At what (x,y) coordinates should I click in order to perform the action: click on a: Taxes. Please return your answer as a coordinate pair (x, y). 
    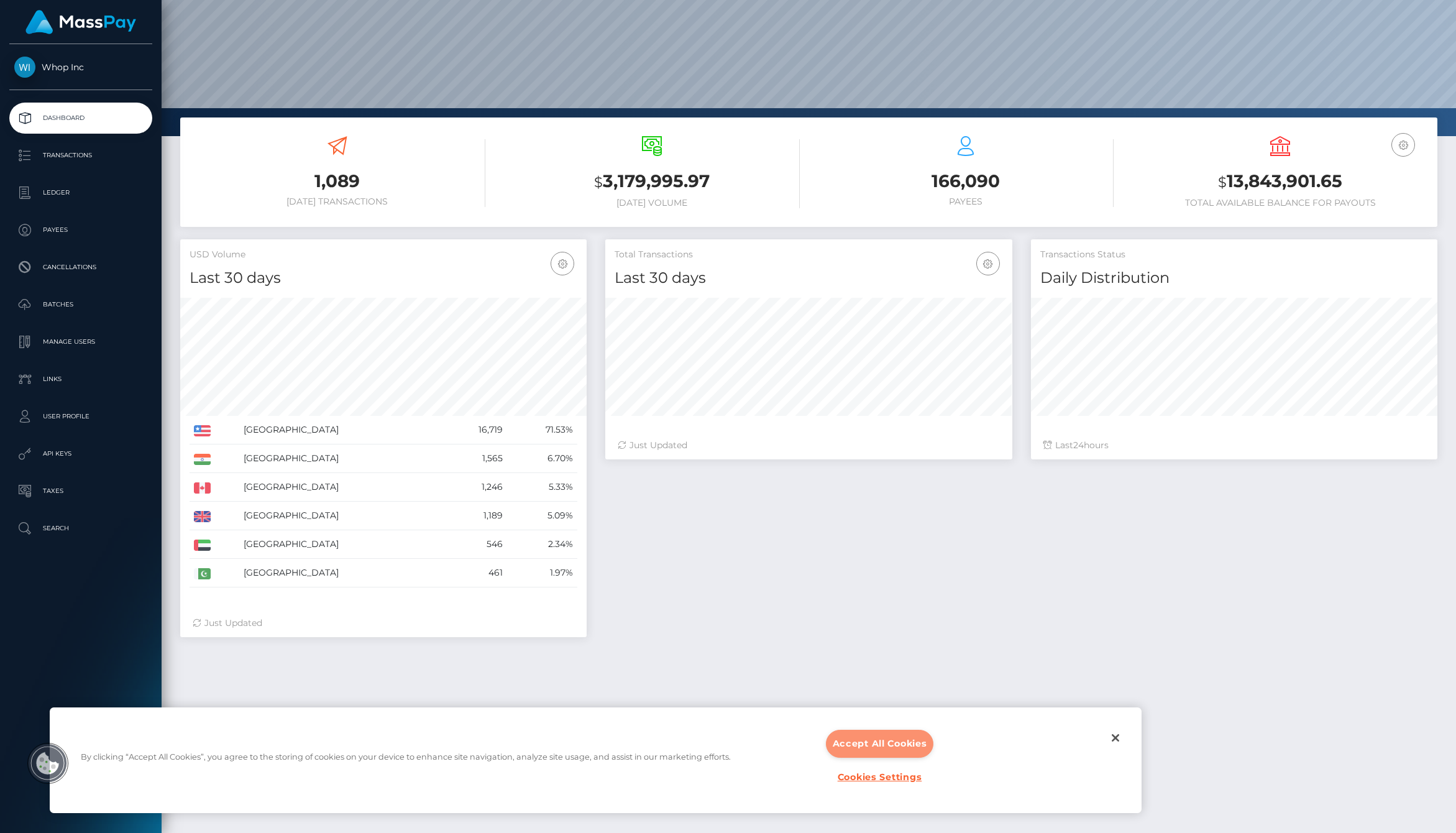
    Looking at the image, I should click on (81, 491).